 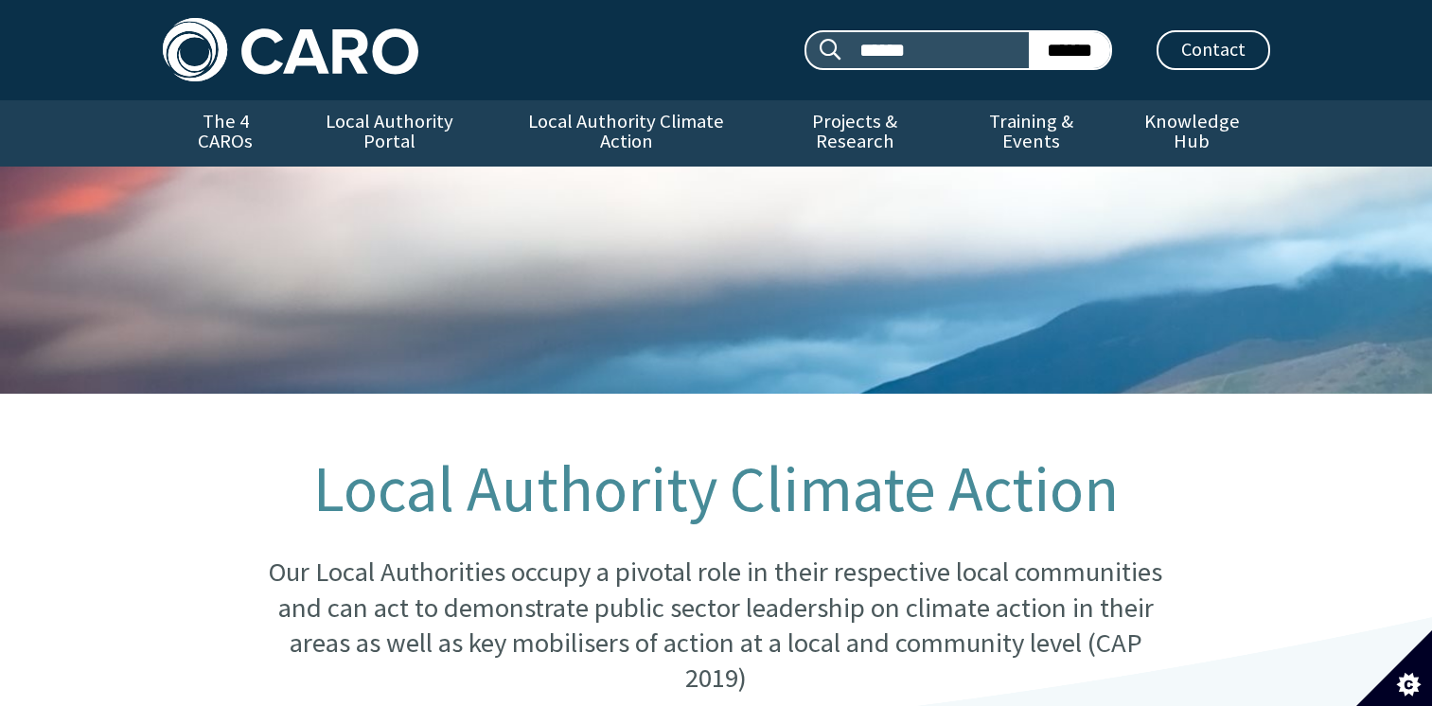 I want to click on a: Training & Events, so click(x=1030, y=133).